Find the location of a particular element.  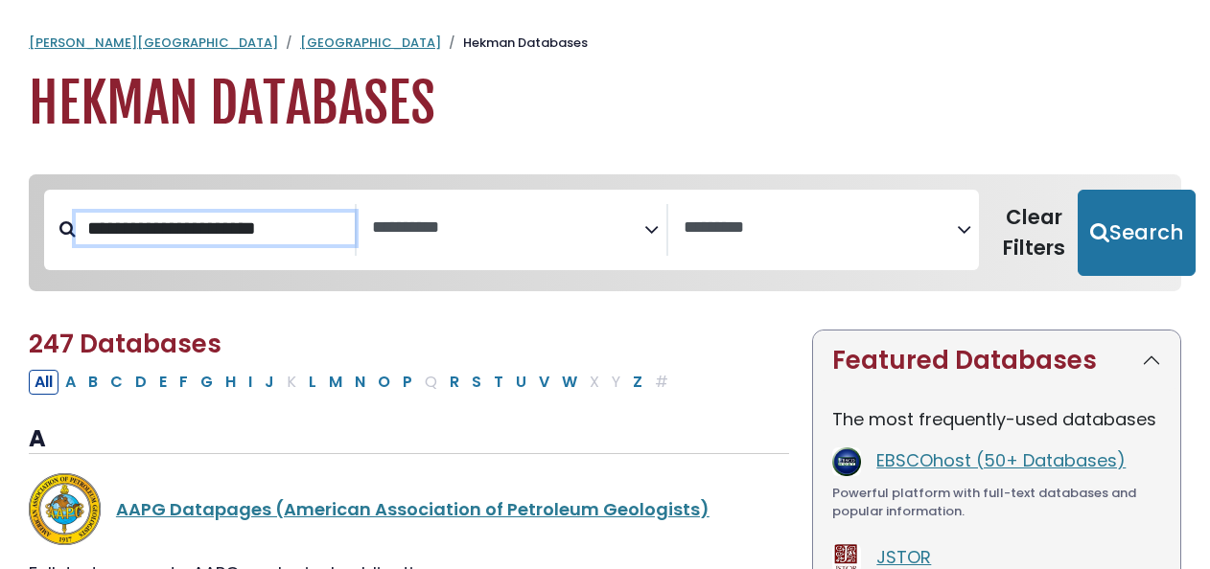

div: Alpha-list to filter by first letter of database name is located at coordinates (352, 381).